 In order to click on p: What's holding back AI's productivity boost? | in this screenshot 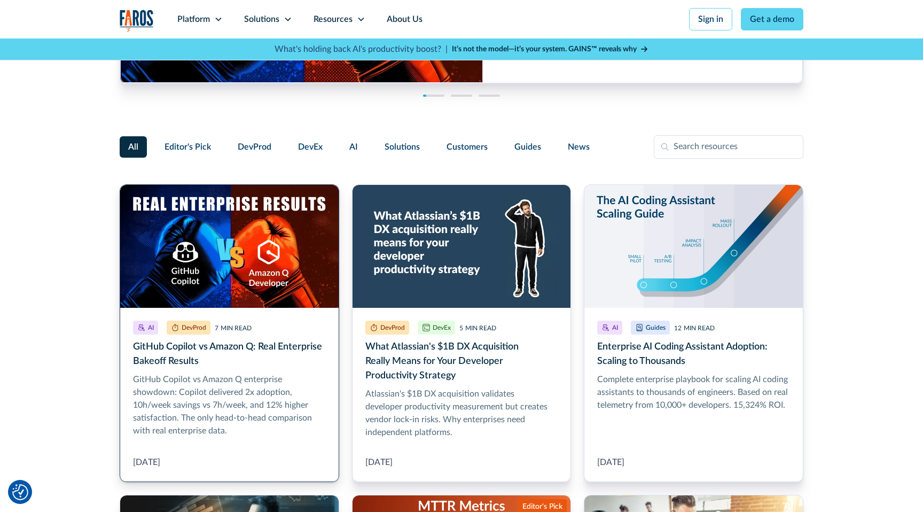, I will do `click(361, 49)`.